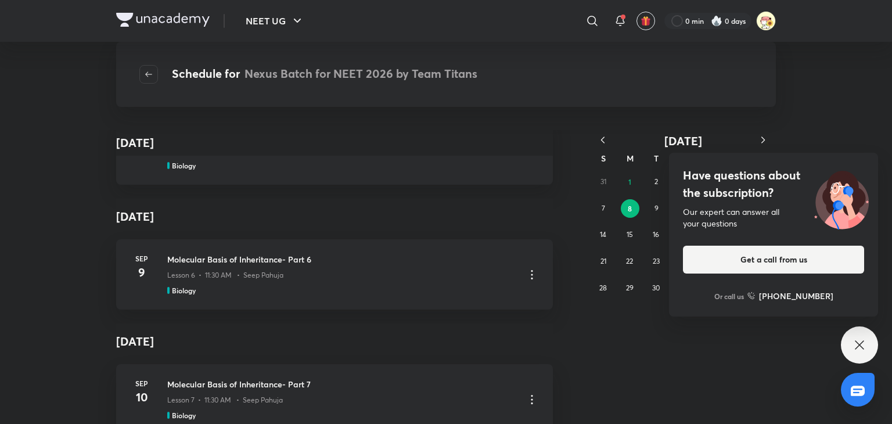 The height and width of the screenshot is (424, 892). Describe the element at coordinates (603, 261) in the screenshot. I see `button: September 21, 2025` at that location.